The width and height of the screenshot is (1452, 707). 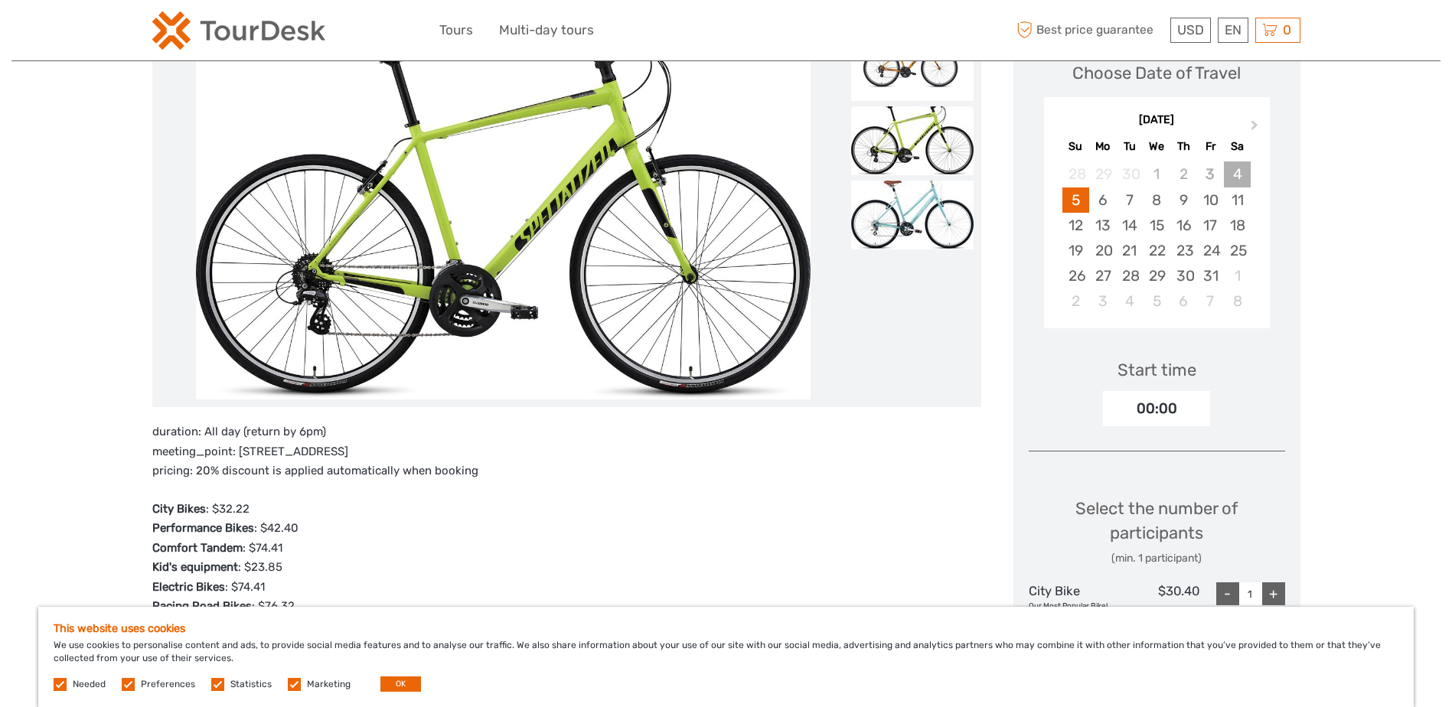 What do you see at coordinates (1129, 276) in the screenshot?
I see `div: Choose Tuesday, October 28th, 2025` at bounding box center [1129, 276].